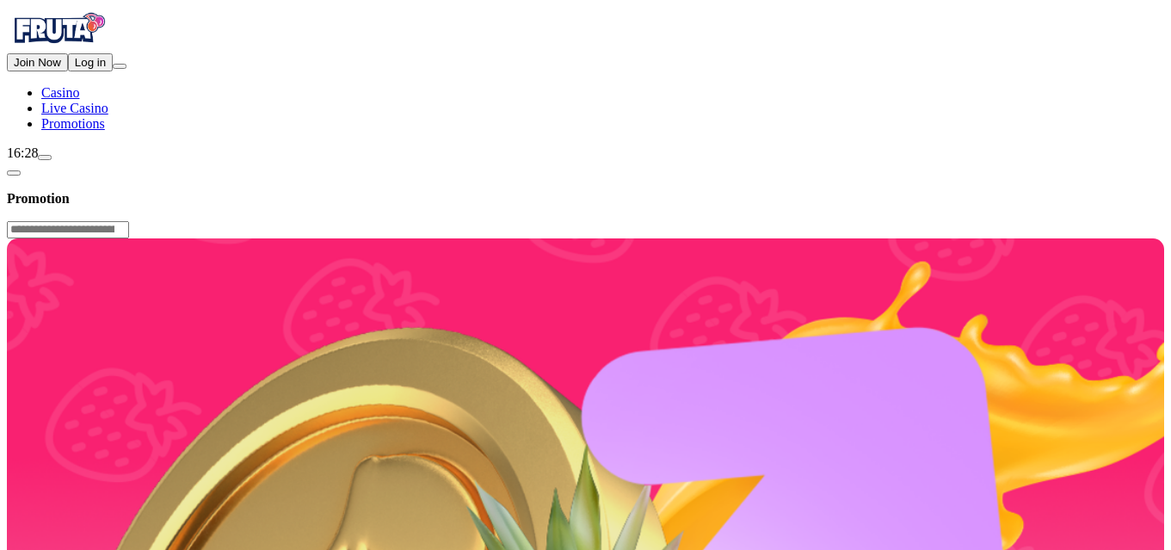 The width and height of the screenshot is (1171, 550). Describe the element at coordinates (90, 62) in the screenshot. I see `button: Log in` at that location.